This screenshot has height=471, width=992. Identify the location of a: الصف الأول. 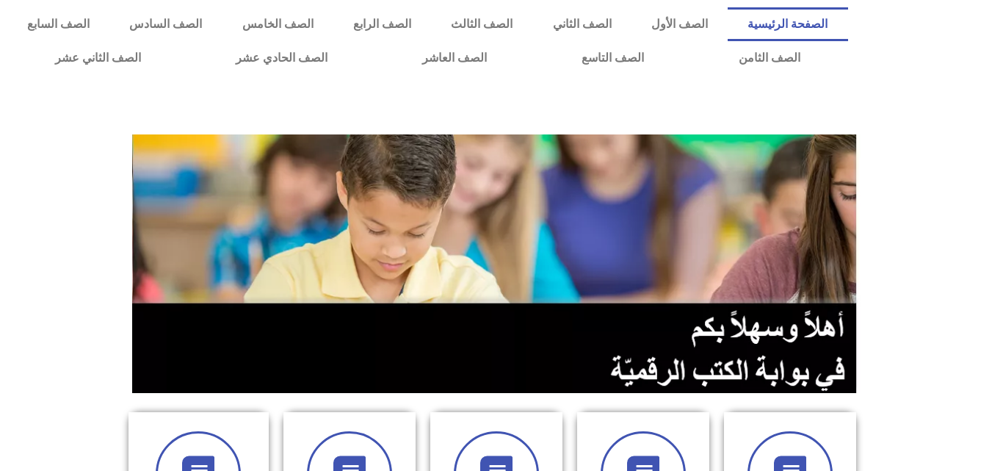
(679, 24).